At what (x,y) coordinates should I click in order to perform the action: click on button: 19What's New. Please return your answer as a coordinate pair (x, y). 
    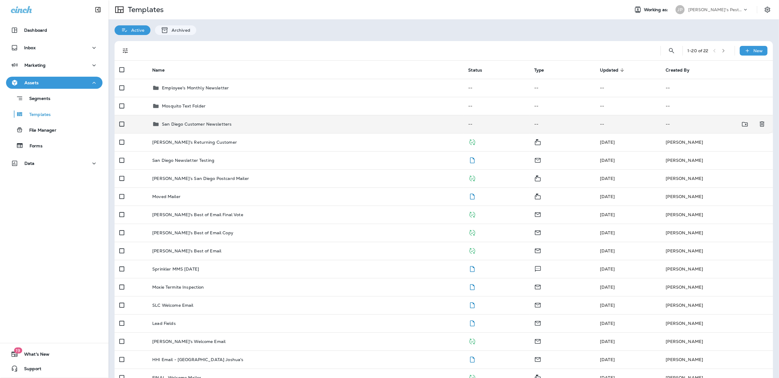
    Looking at the image, I should click on (54, 354).